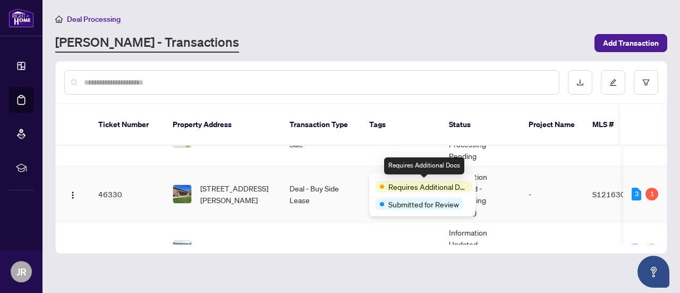 The image size is (680, 293). I want to click on span: download, so click(580, 82).